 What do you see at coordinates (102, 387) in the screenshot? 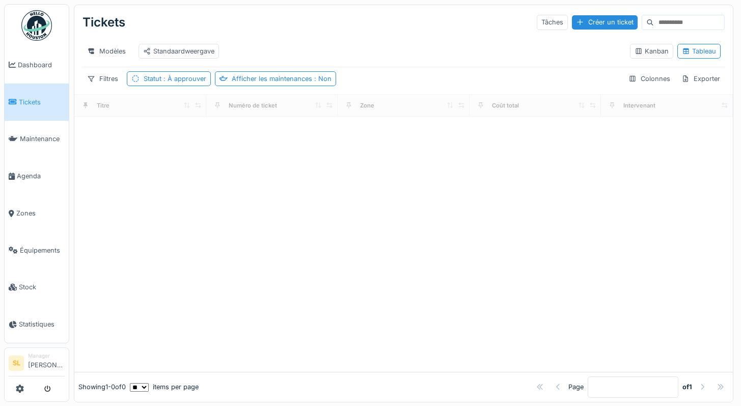
I see `div: Showing 1 - 0 of 0` at bounding box center [102, 387].